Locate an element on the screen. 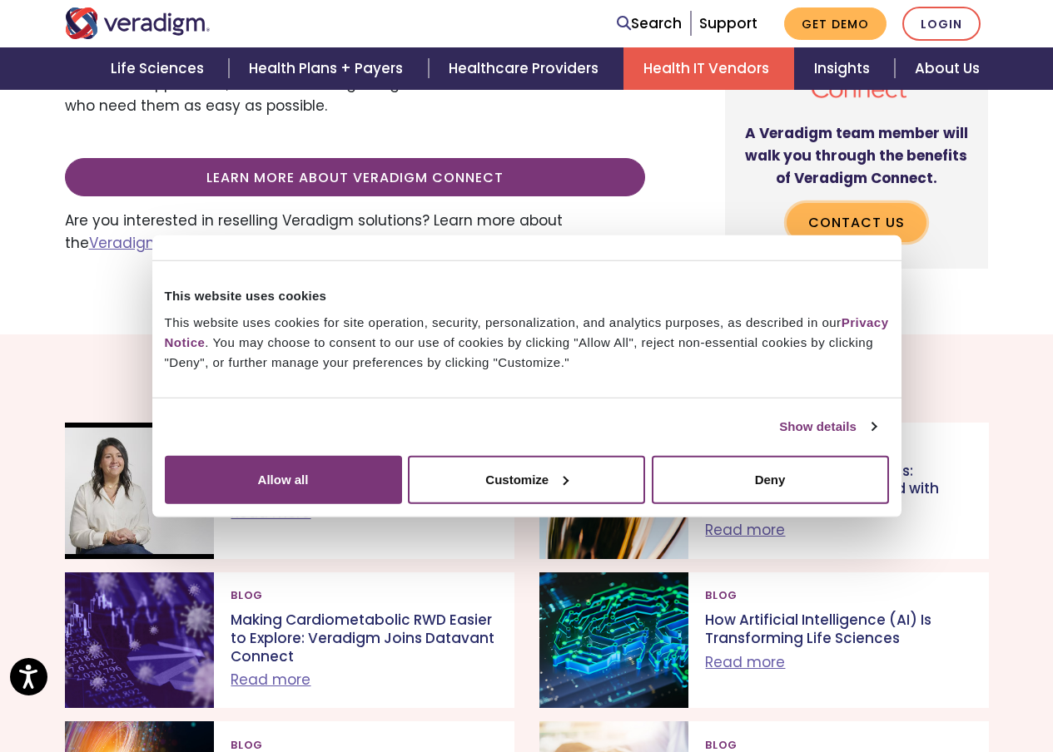 This screenshot has height=752, width=1053. strong: A Veradigm team member will walk you through the benefits of Veradigm Connect. is located at coordinates (856, 155).